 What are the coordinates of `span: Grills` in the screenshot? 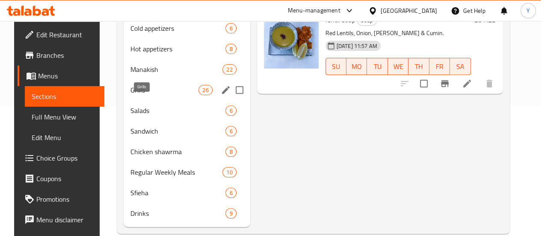 It's located at (164, 90).